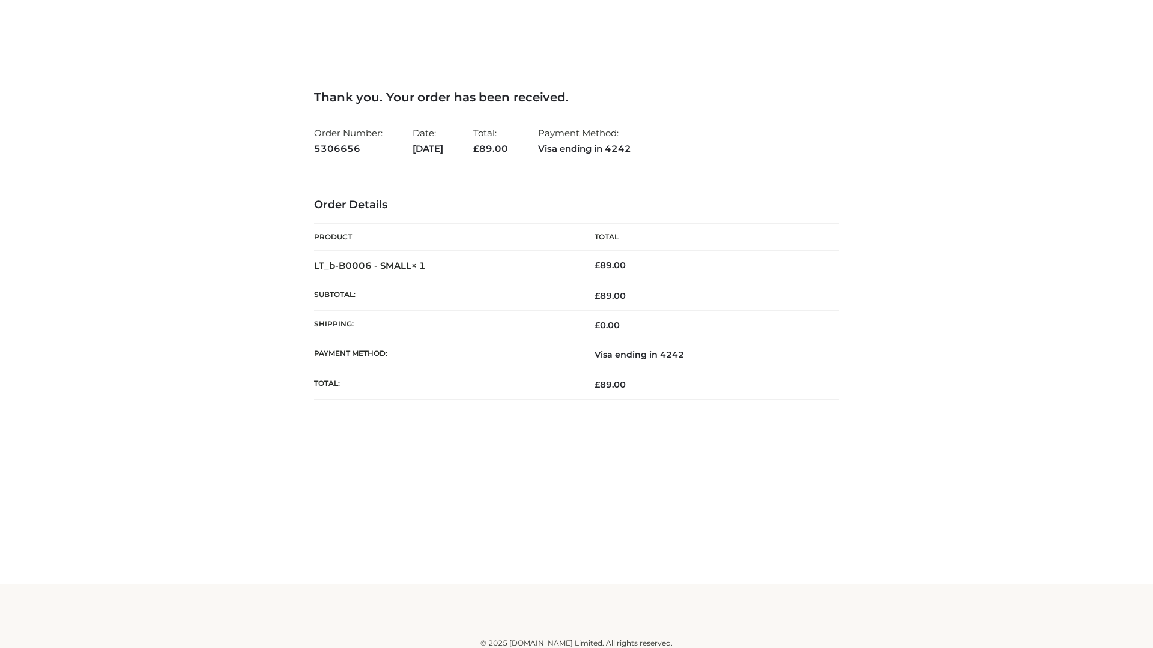 Image resolution: width=1153 pixels, height=648 pixels. What do you see at coordinates (445, 295) in the screenshot?
I see `th: Subtotal:` at bounding box center [445, 295].